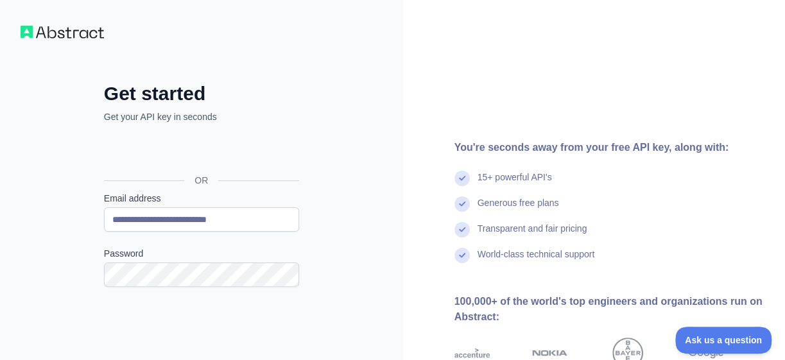 Image resolution: width=785 pixels, height=360 pixels. What do you see at coordinates (201, 253) in the screenshot?
I see `label: Password` at bounding box center [201, 253].